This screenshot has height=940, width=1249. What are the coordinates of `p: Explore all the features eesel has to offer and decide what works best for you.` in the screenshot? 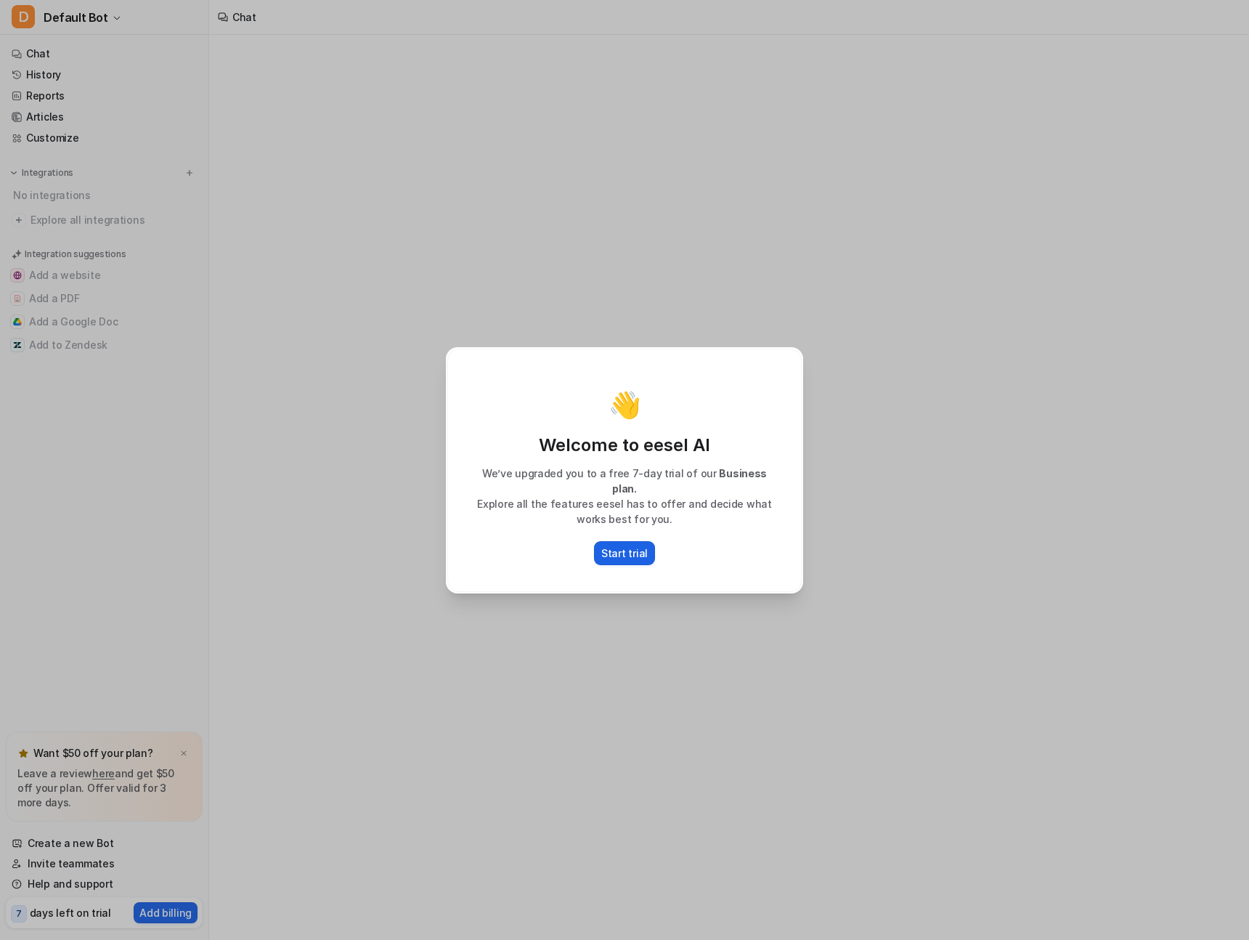 It's located at (625, 511).